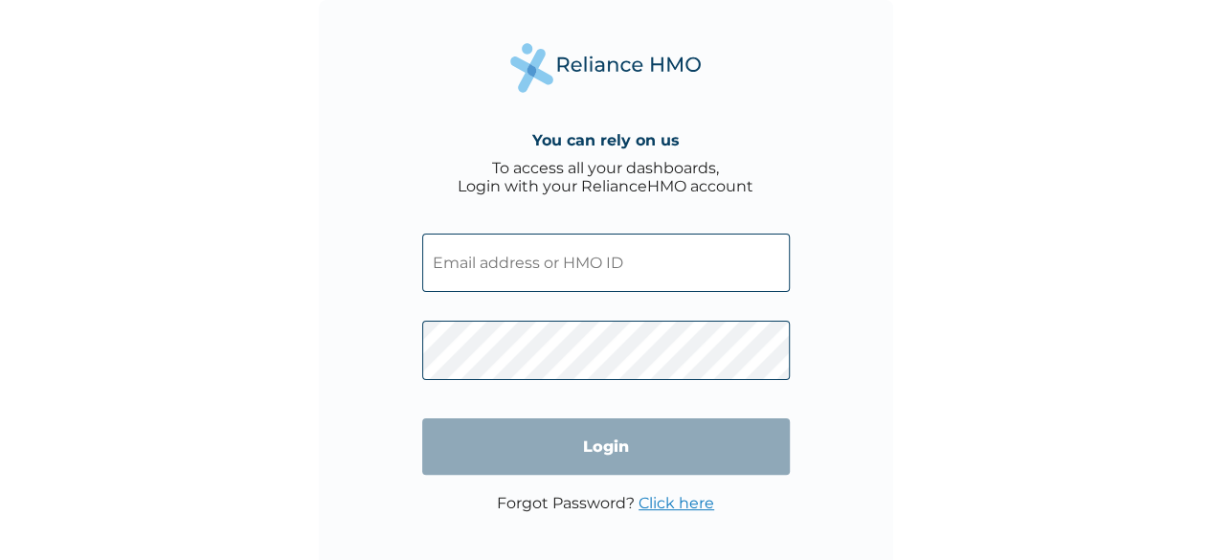  Describe the element at coordinates (676, 503) in the screenshot. I see `a: Click here` at that location.